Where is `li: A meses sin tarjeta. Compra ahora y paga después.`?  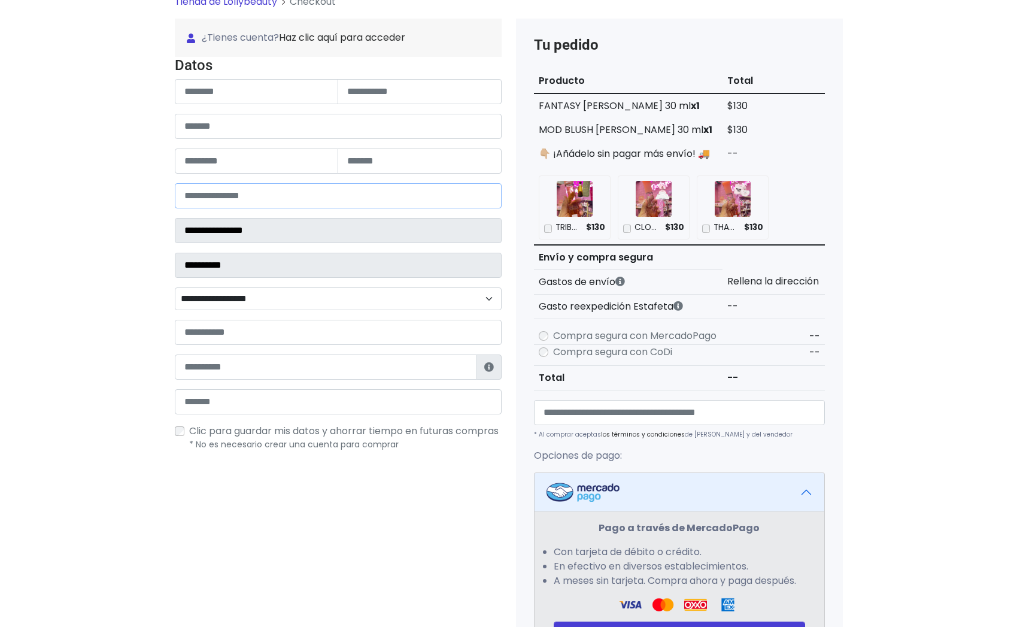
li: A meses sin tarjeta. Compra ahora y paga después. is located at coordinates (679, 581).